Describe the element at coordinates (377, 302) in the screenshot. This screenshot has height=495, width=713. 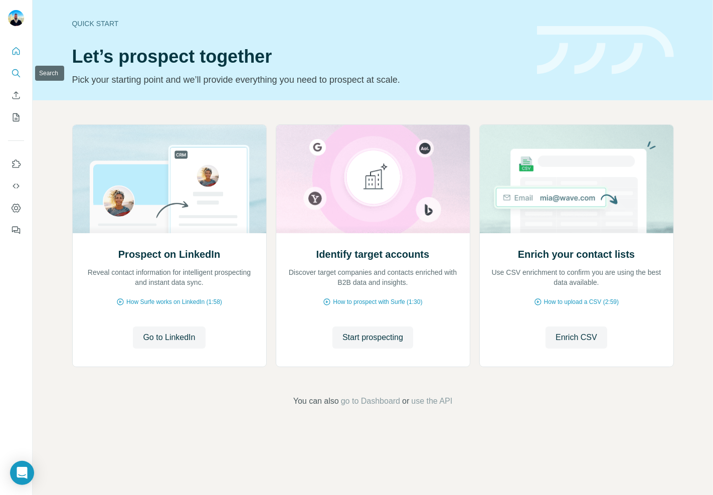
I see `span: How to prospect with Surfe (1:30)` at that location.